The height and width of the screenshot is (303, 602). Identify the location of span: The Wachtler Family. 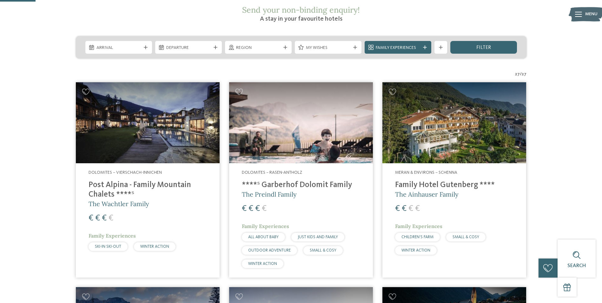
(119, 203).